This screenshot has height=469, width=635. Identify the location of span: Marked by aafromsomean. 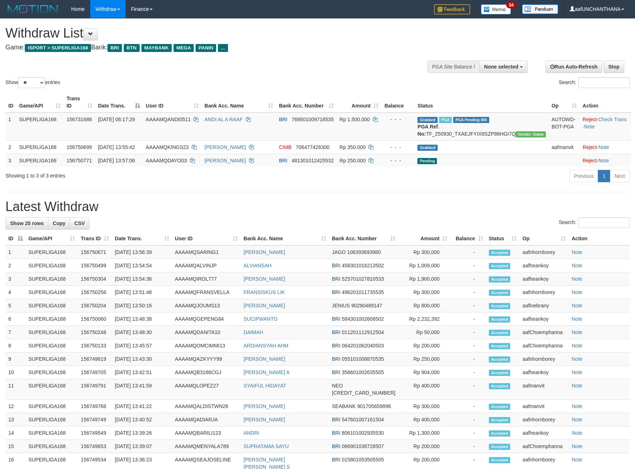
(445, 120).